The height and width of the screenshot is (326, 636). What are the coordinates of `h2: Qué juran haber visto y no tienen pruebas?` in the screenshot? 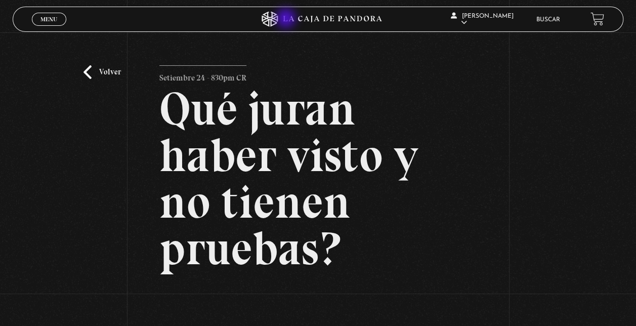 It's located at (318, 179).